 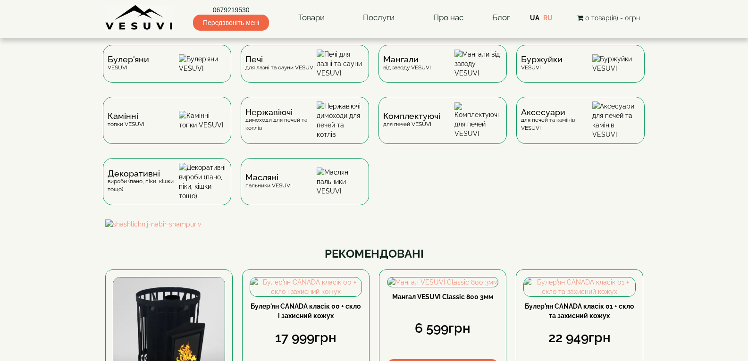 I want to click on a: Декоративнівироби (пано, піки, кішки тощо) Декоративні вироби (пано, піки, кішки тощо), so click(x=167, y=189).